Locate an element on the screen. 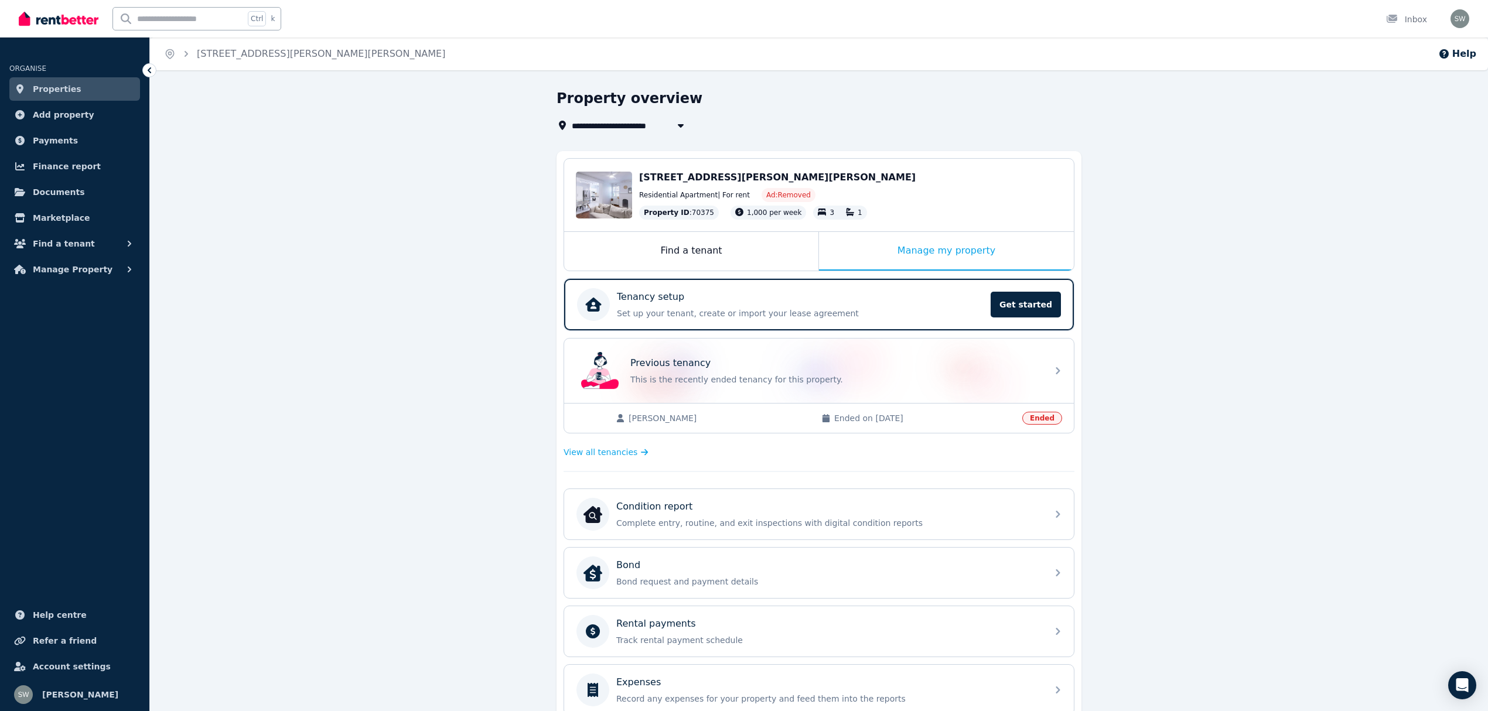 This screenshot has width=1488, height=711. span: ORGANISE is located at coordinates (28, 69).